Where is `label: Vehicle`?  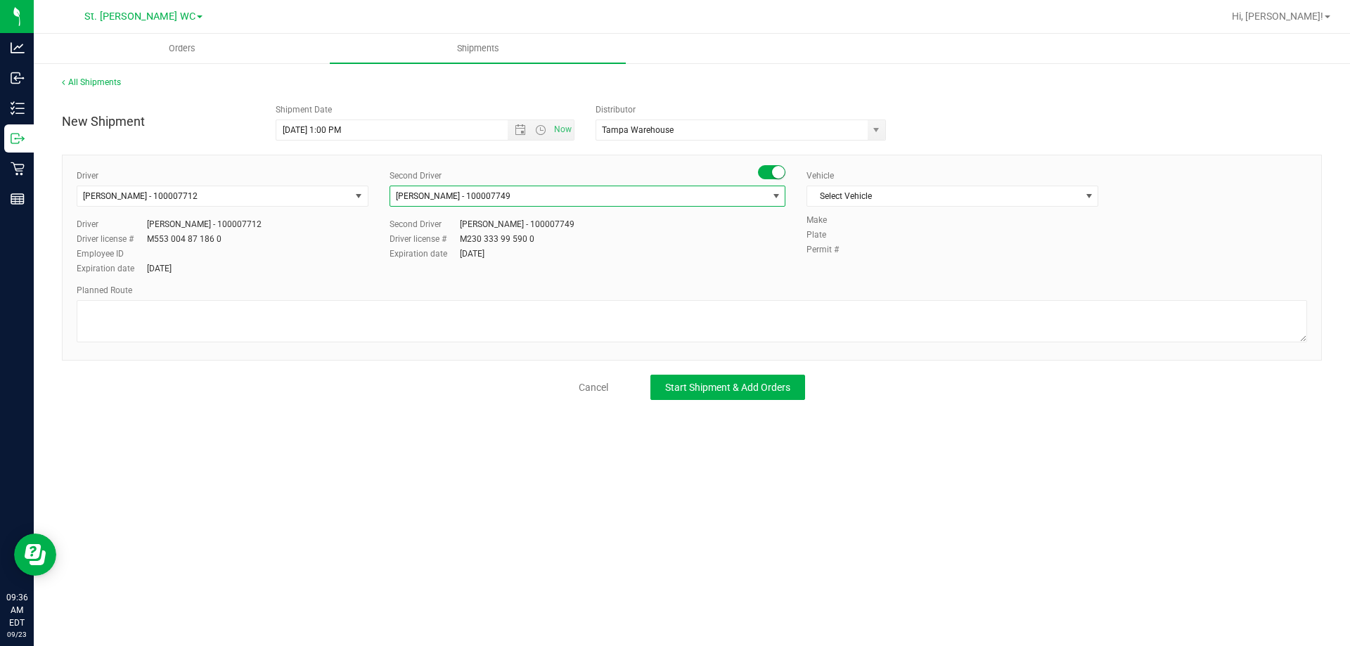 label: Vehicle is located at coordinates (820, 176).